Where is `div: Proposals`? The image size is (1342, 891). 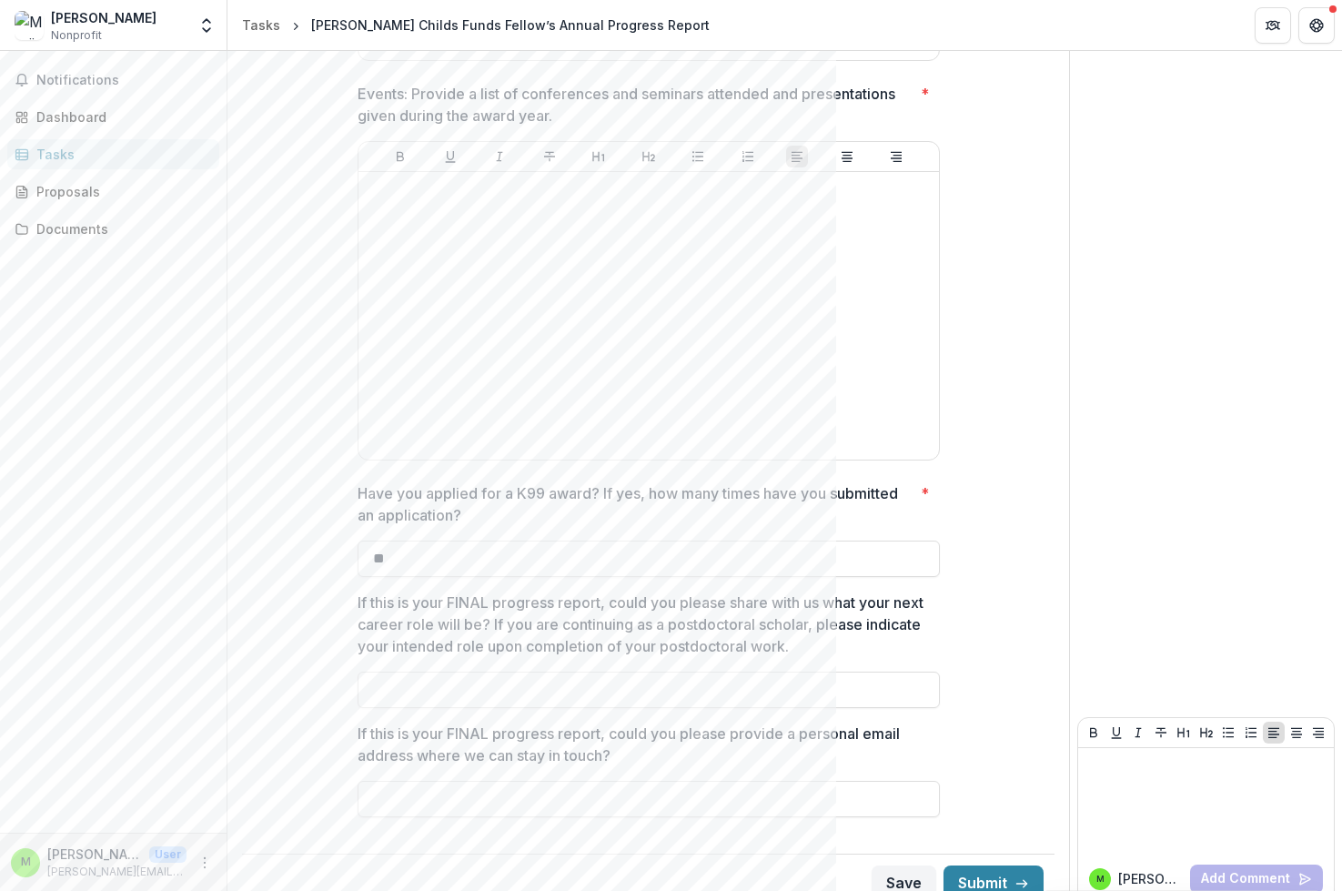 div: Proposals is located at coordinates (120, 191).